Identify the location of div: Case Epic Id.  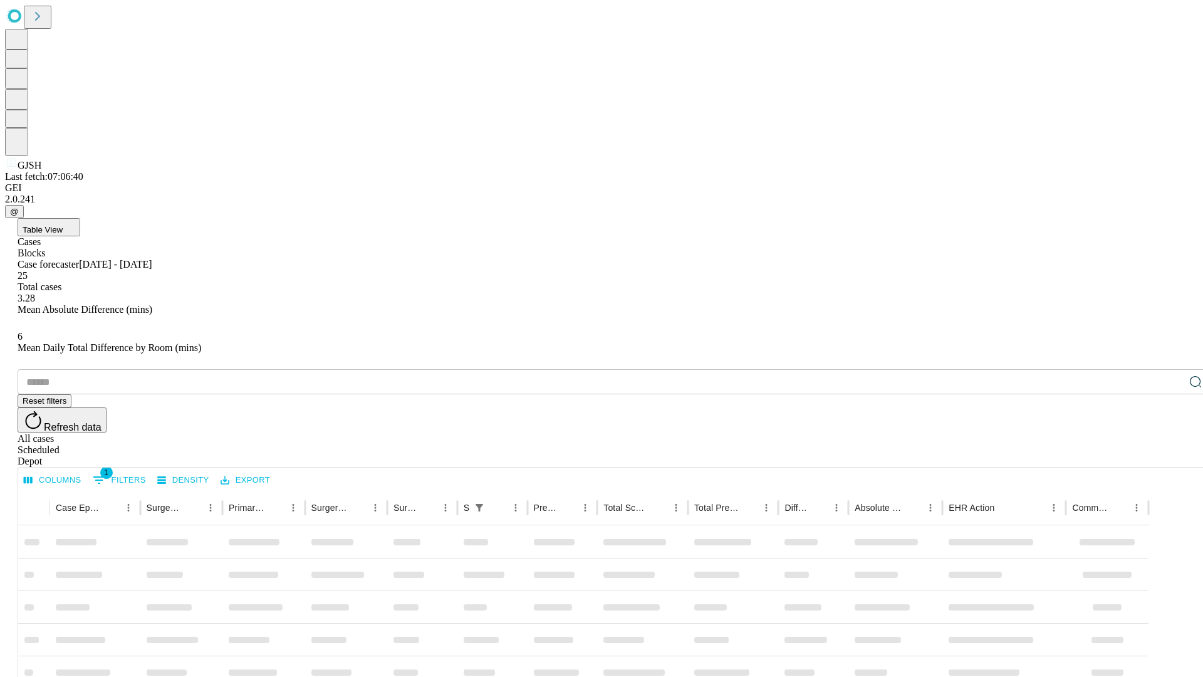
(78, 507).